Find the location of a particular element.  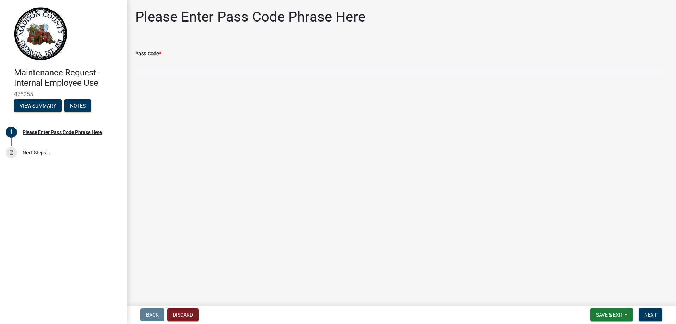

button: Notes is located at coordinates (78, 106).